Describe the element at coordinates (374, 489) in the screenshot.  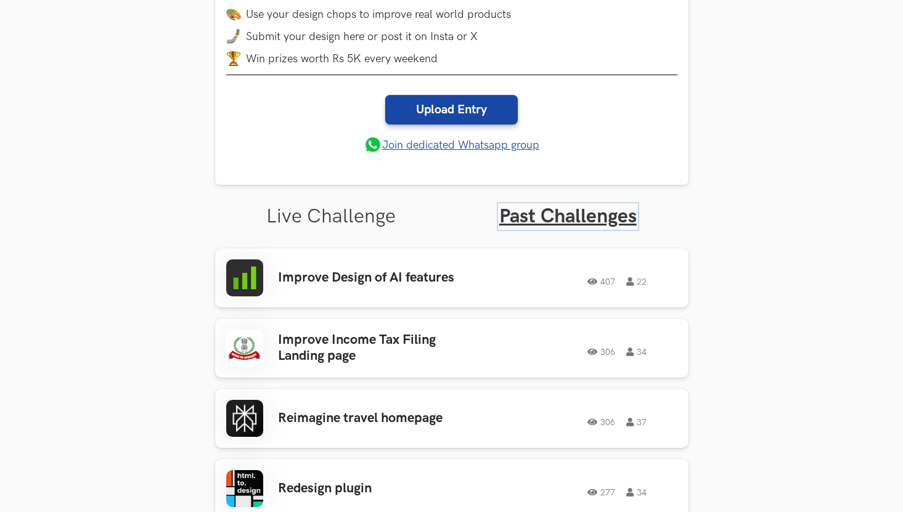
I see `h3: Redesign plugin` at that location.